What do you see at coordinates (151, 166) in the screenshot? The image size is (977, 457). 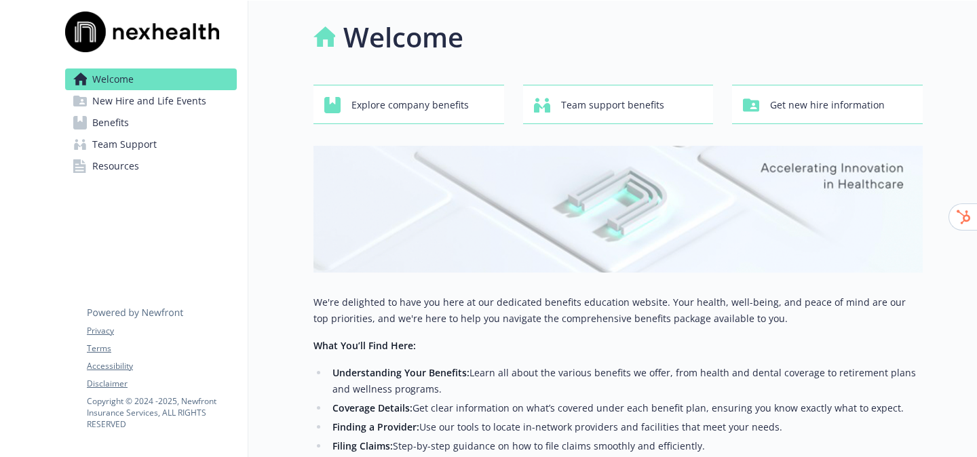 I see `a: Resources` at bounding box center [151, 166].